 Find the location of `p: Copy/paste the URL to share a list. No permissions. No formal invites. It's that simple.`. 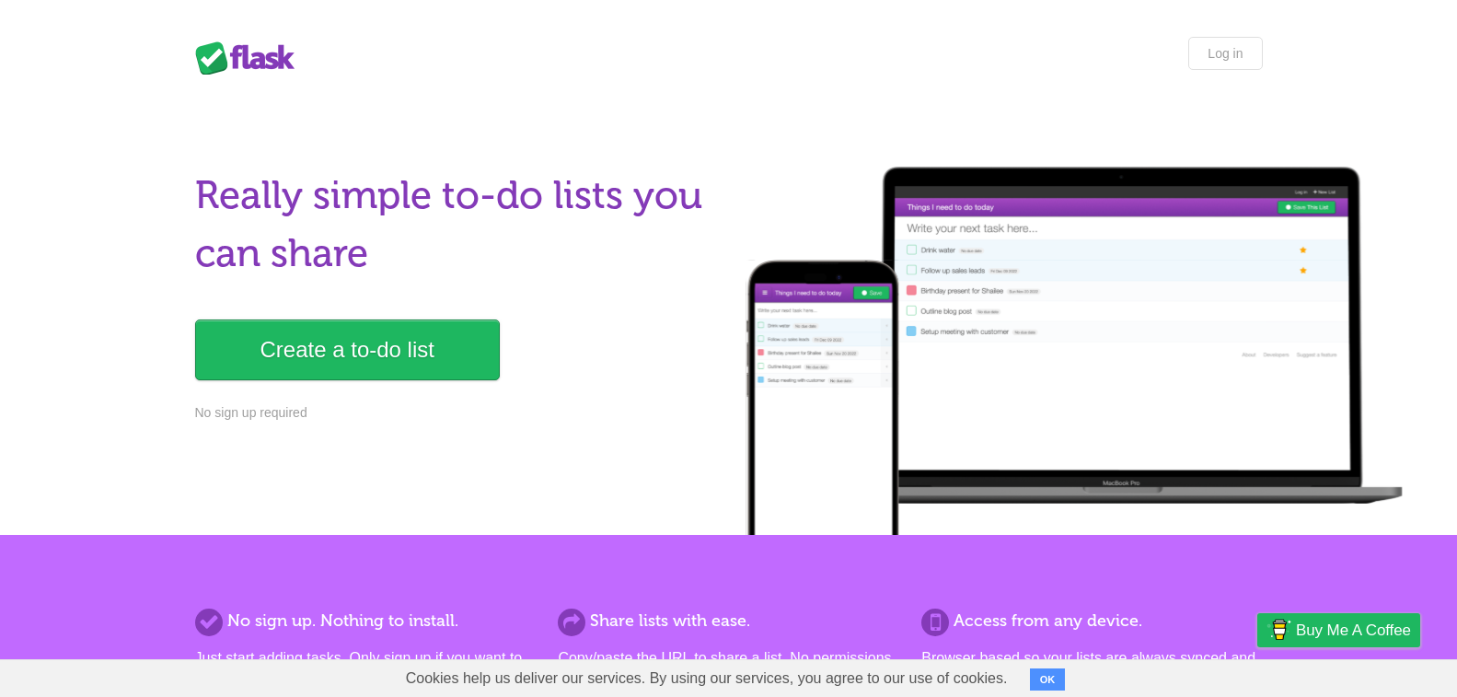

p: Copy/paste the URL to share a list. No permissions. No formal invites. It's that simple. is located at coordinates (728, 669).